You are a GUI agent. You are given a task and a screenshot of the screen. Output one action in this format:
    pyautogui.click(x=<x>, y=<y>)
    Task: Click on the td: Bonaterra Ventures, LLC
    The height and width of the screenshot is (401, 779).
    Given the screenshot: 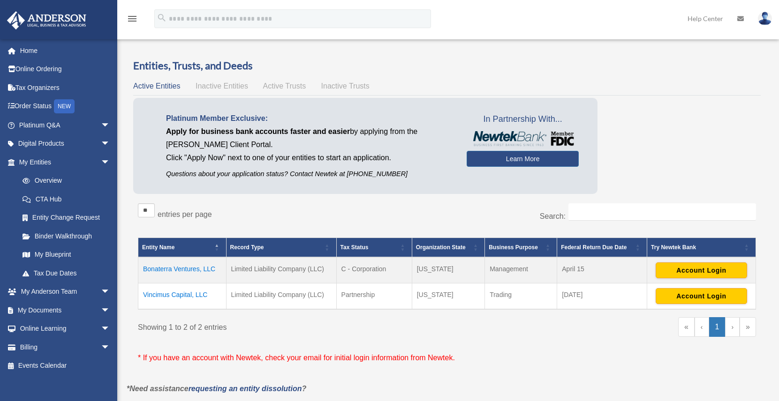 What is the action you would take?
    pyautogui.click(x=182, y=271)
    